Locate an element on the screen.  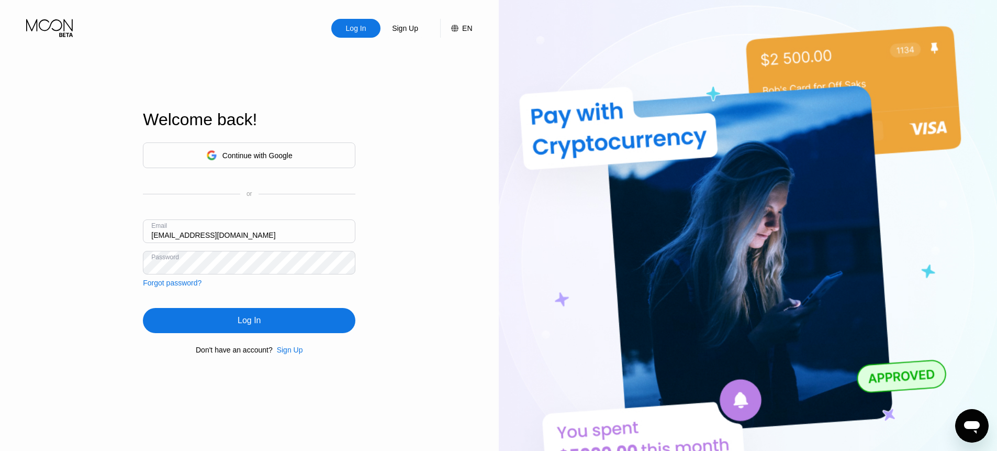
div: Email is located at coordinates (159, 226).